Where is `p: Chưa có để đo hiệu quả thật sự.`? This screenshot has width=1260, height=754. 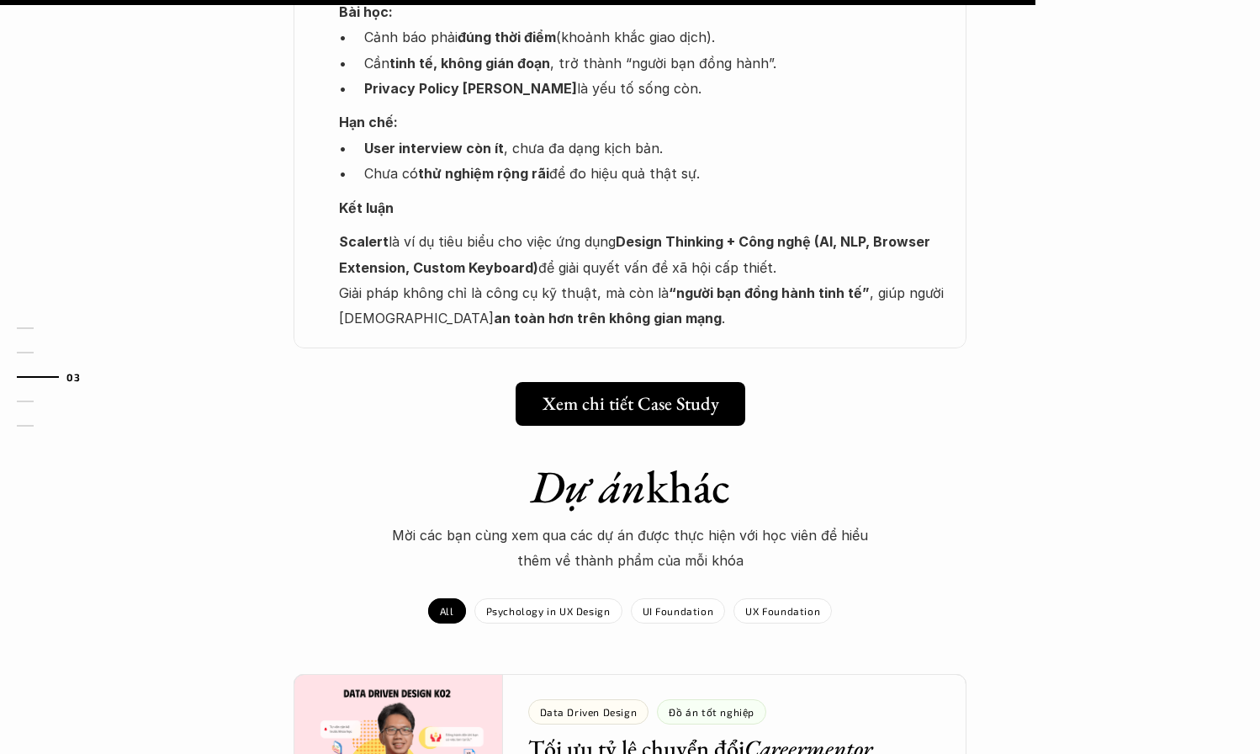
p: Chưa có để đo hiệu quả thật sự. is located at coordinates (657, 173).